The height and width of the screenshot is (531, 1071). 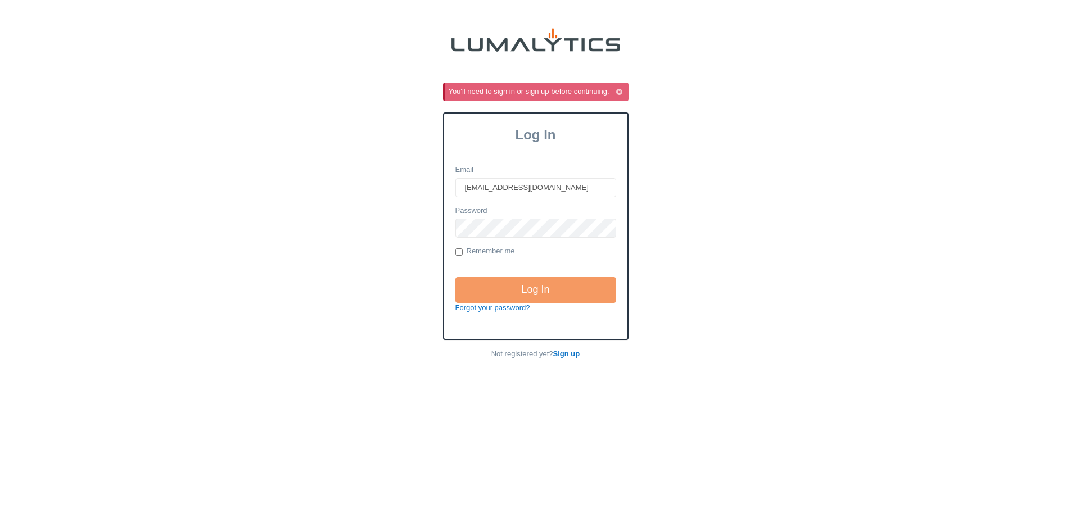 I want to click on input: Log In, so click(x=536, y=290).